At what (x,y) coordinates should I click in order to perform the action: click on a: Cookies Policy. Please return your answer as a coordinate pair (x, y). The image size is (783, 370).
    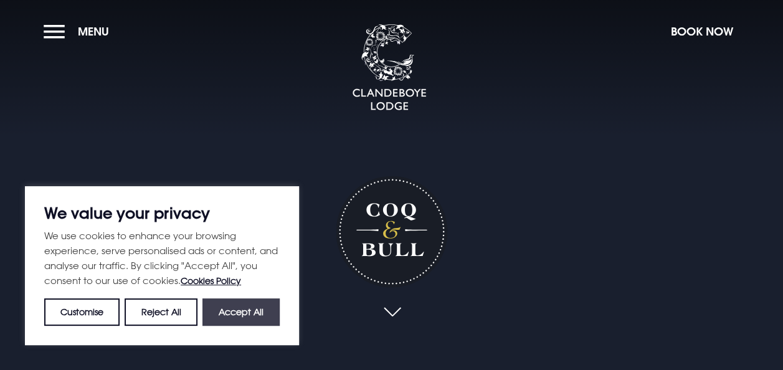
    Looking at the image, I should click on (210, 280).